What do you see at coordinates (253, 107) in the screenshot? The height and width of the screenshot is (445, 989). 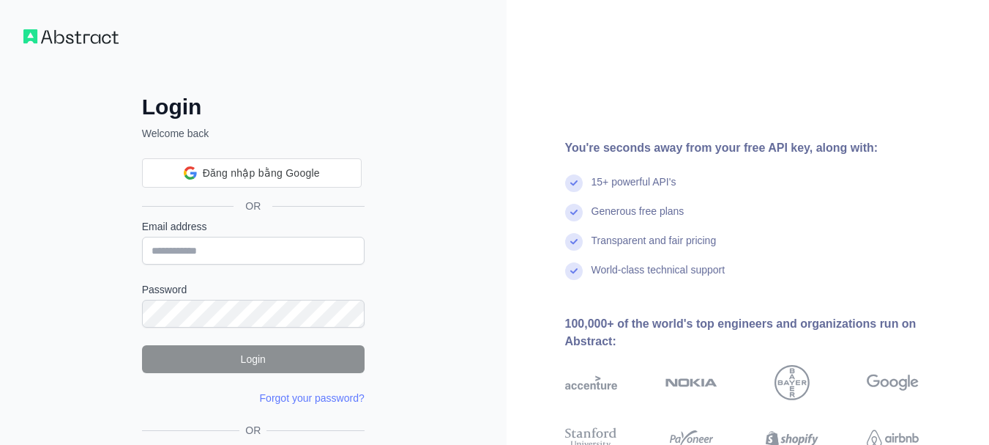 I see `h2: Login` at bounding box center [253, 107].